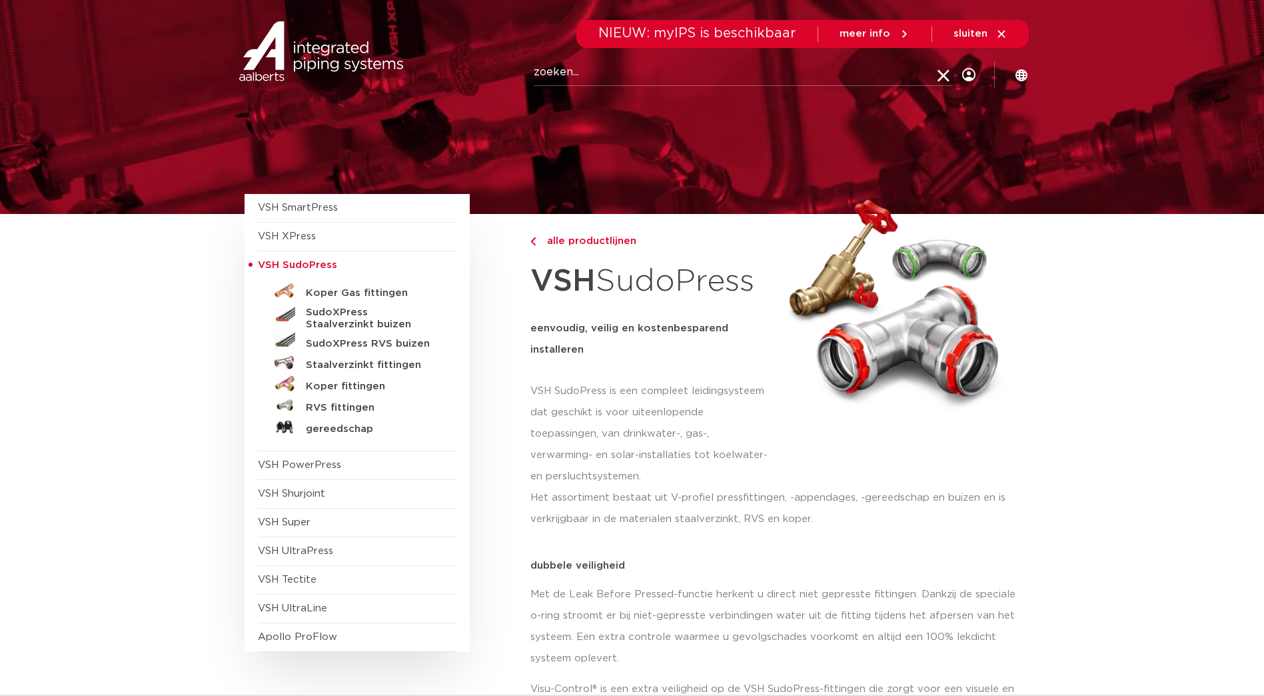 This screenshot has height=696, width=1264. Describe the element at coordinates (588, 241) in the screenshot. I see `span: alle productlijnen` at that location.